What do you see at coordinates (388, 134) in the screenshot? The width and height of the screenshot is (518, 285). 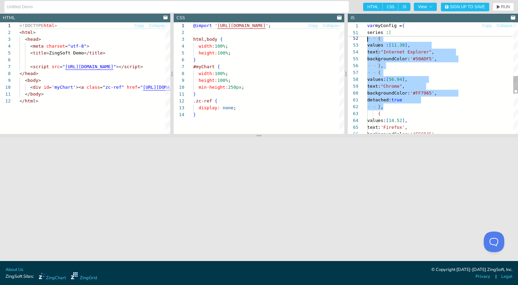 I see `span: backgroundColor:` at bounding box center [388, 134].